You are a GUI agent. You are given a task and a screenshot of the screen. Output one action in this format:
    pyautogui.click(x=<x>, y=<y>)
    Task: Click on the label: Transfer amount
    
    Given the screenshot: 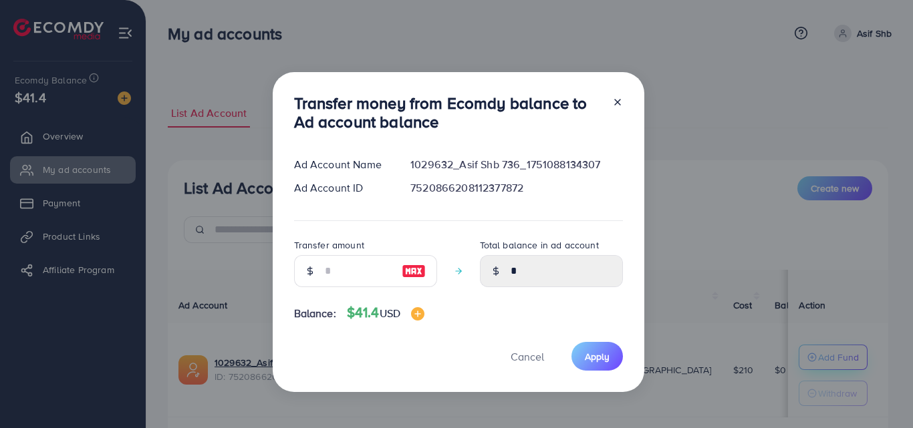 What is the action you would take?
    pyautogui.click(x=329, y=245)
    